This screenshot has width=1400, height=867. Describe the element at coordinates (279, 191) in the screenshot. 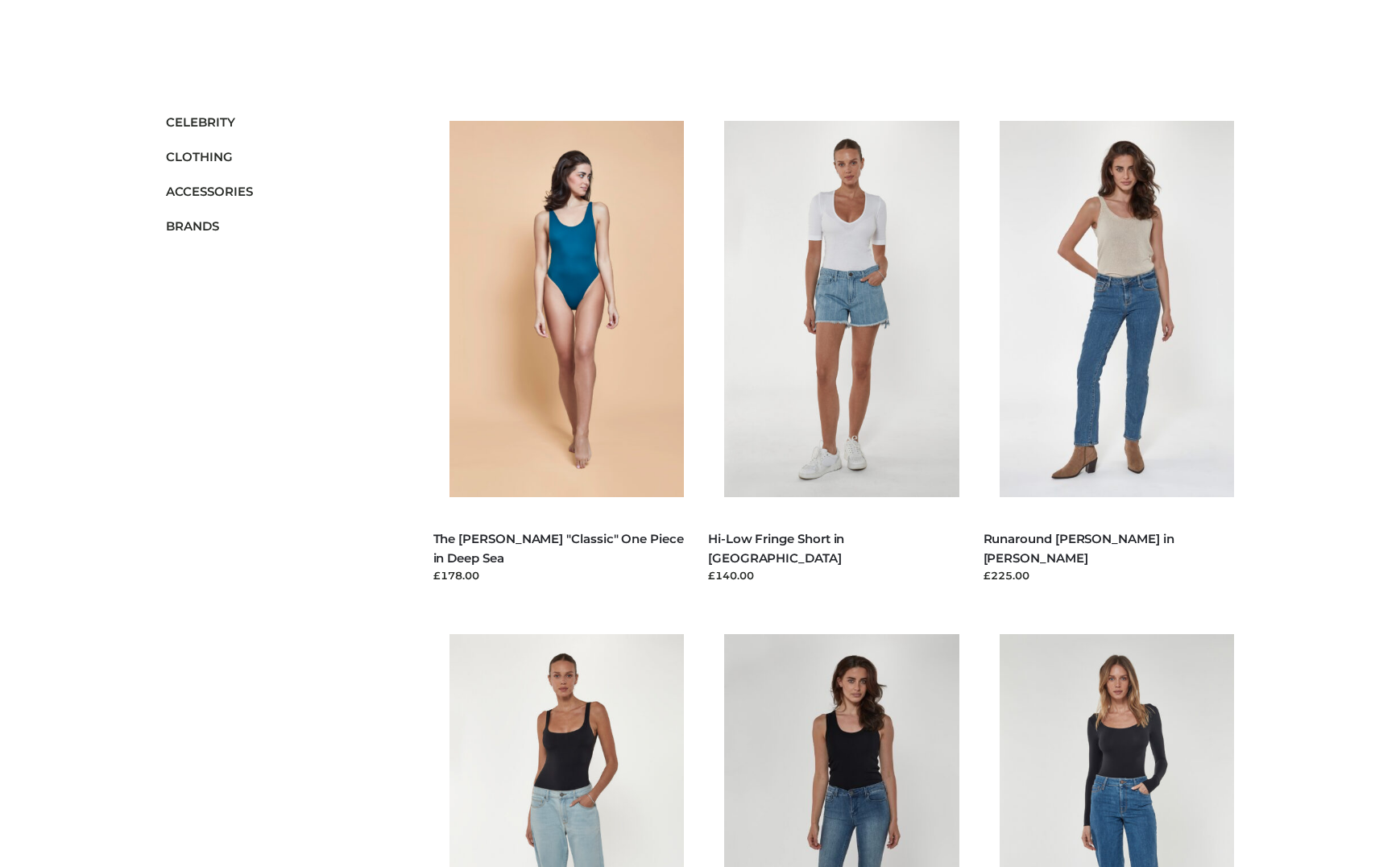

I see `a: ACCESSORIESToggle Submenu` at that location.